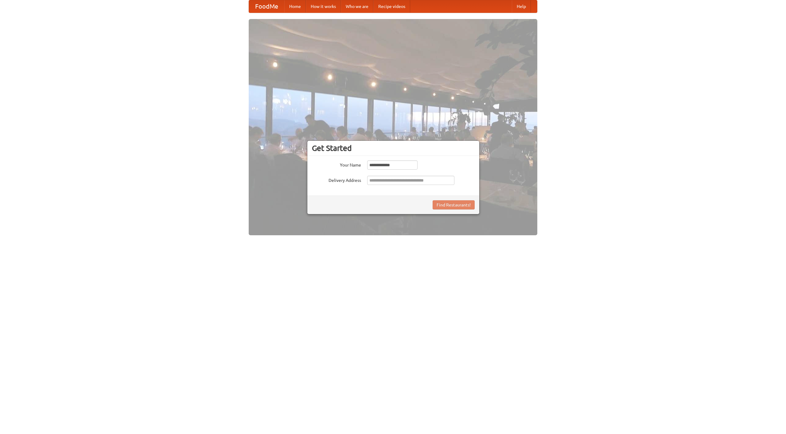 The image size is (786, 434). Describe the element at coordinates (357, 6) in the screenshot. I see `a: Who we are` at that location.